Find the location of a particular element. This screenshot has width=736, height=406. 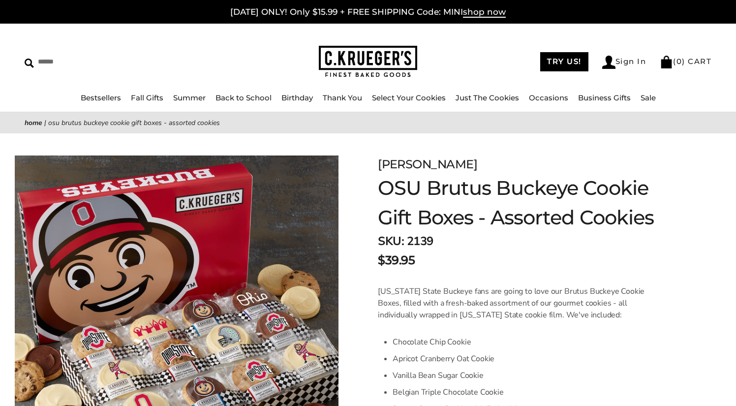

a: TRY US! is located at coordinates (564, 61).